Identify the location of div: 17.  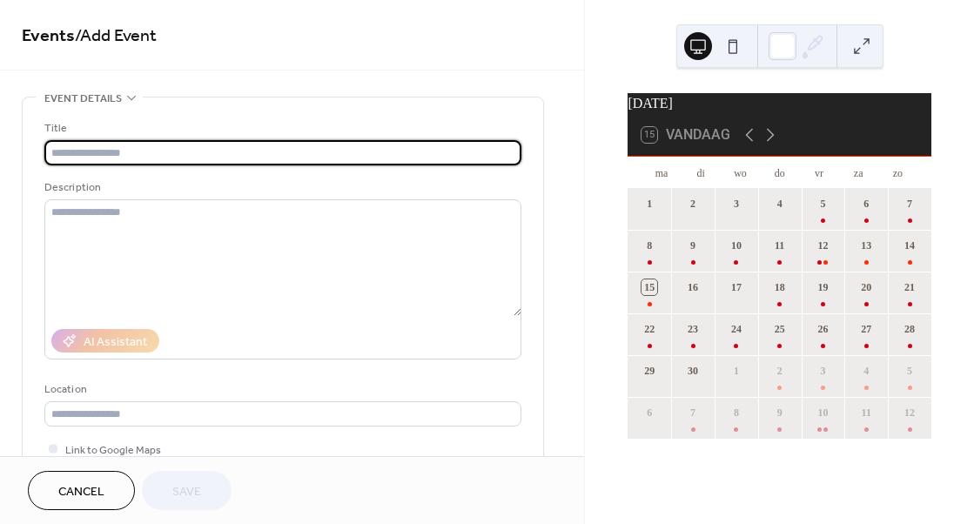
(736, 287).